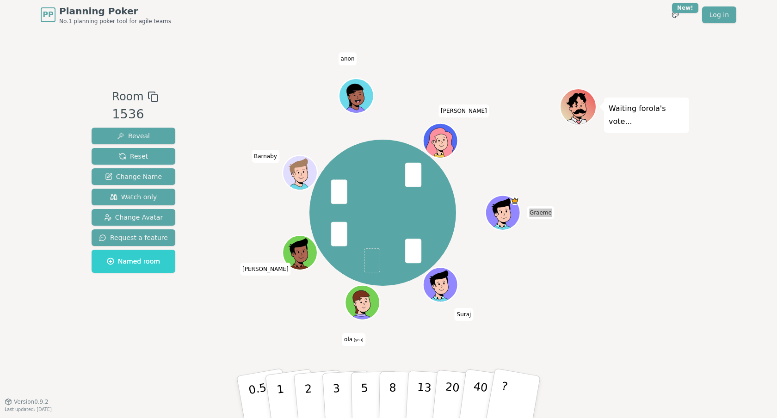 Image resolution: width=777 pixels, height=418 pixels. I want to click on span: Reset, so click(133, 156).